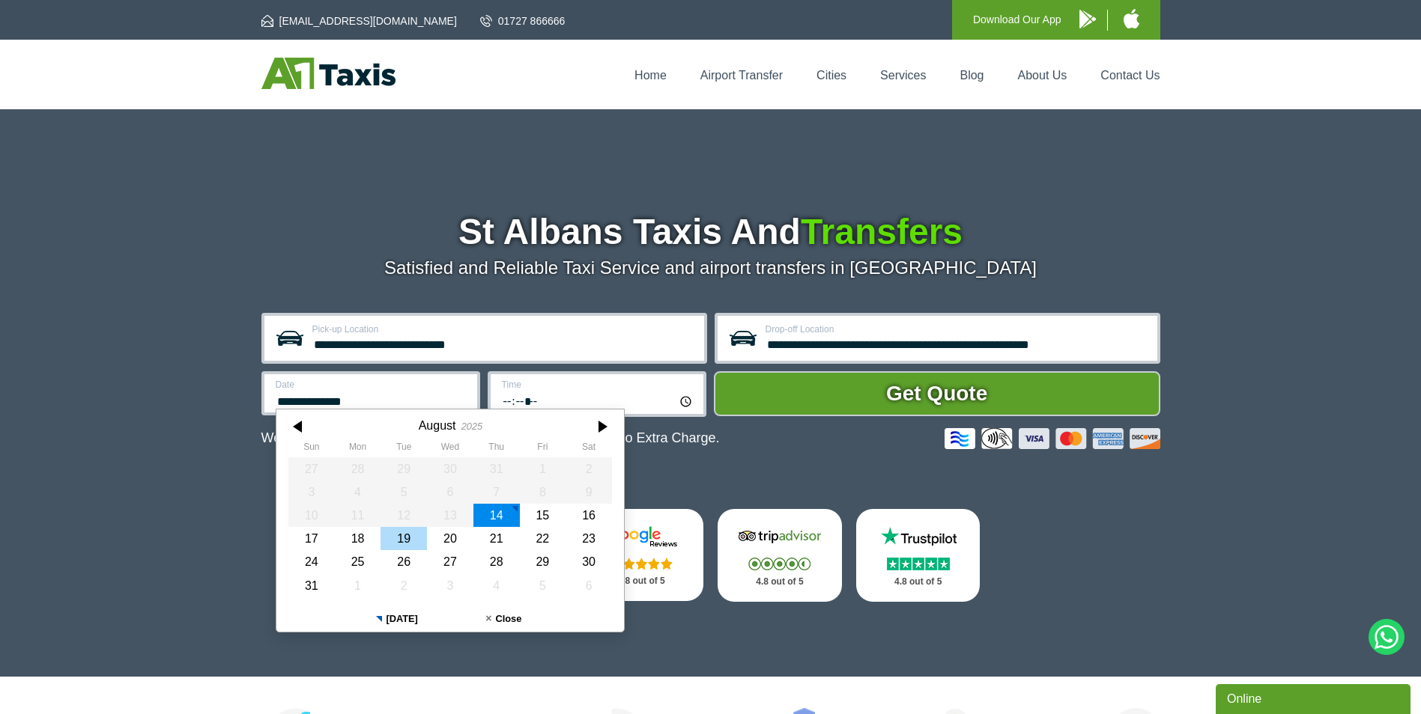  What do you see at coordinates (471, 426) in the screenshot?
I see `div: 2025` at bounding box center [471, 426].